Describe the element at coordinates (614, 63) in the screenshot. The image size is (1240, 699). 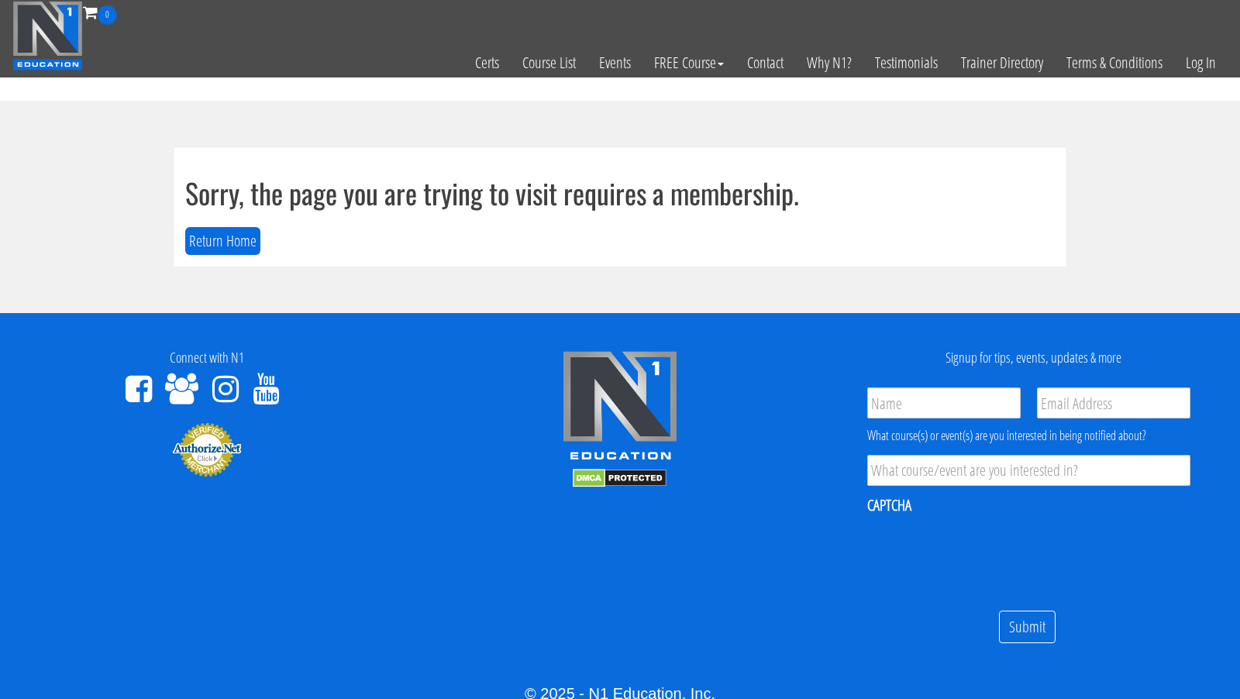
I see `a: Events` at that location.